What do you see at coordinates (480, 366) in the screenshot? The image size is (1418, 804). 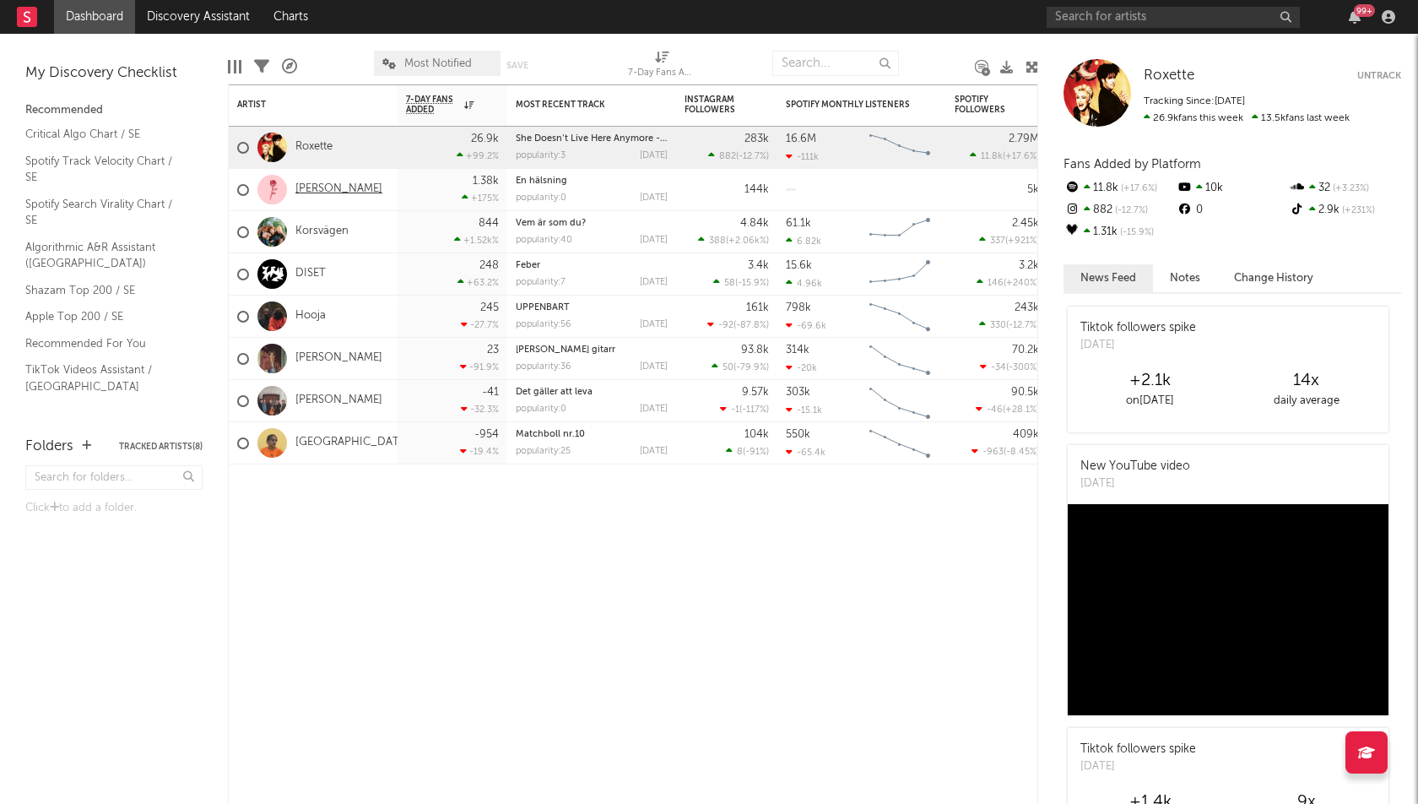 I see `div: -91.9 %` at bounding box center [480, 366].